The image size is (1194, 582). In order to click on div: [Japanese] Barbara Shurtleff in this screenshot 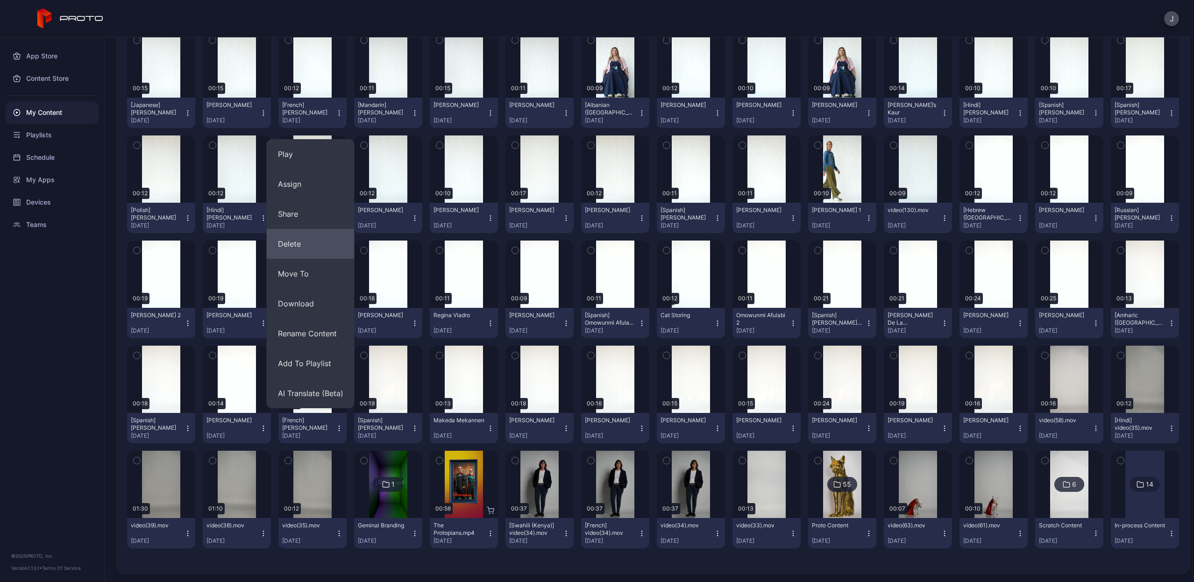, I will do `click(156, 109)`.